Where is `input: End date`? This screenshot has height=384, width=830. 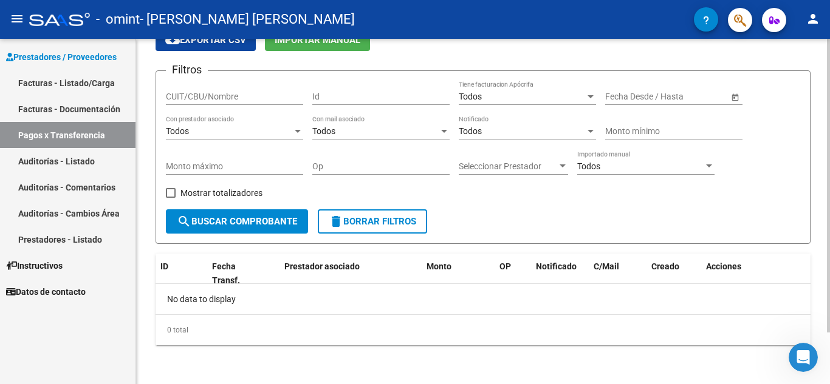 input: End date is located at coordinates (683, 97).